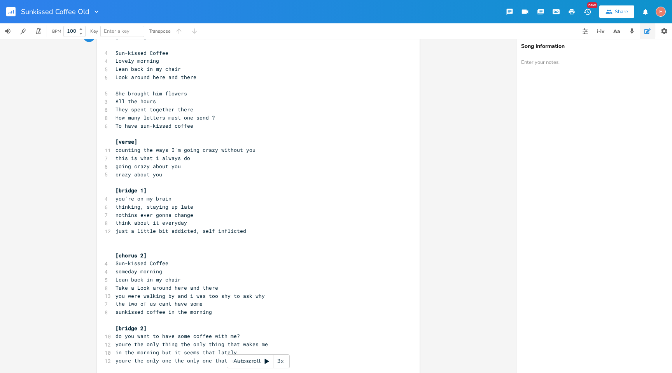 This screenshot has width=672, height=373. What do you see at coordinates (155, 126) in the screenshot?
I see `span: To have sun-kissed coffee` at bounding box center [155, 126].